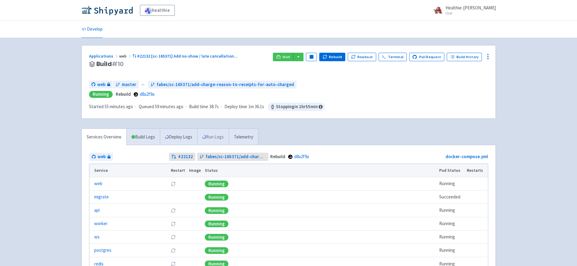 The width and height of the screenshot is (577, 266). I want to click on span: Stopping in 1 hr 55 min, so click(296, 107).